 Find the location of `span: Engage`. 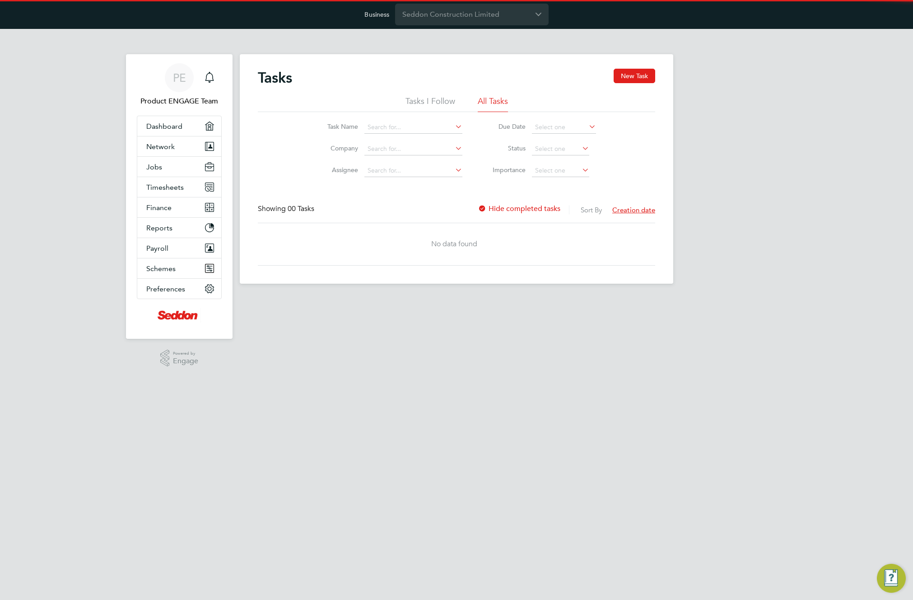

span: Engage is located at coordinates (186, 361).